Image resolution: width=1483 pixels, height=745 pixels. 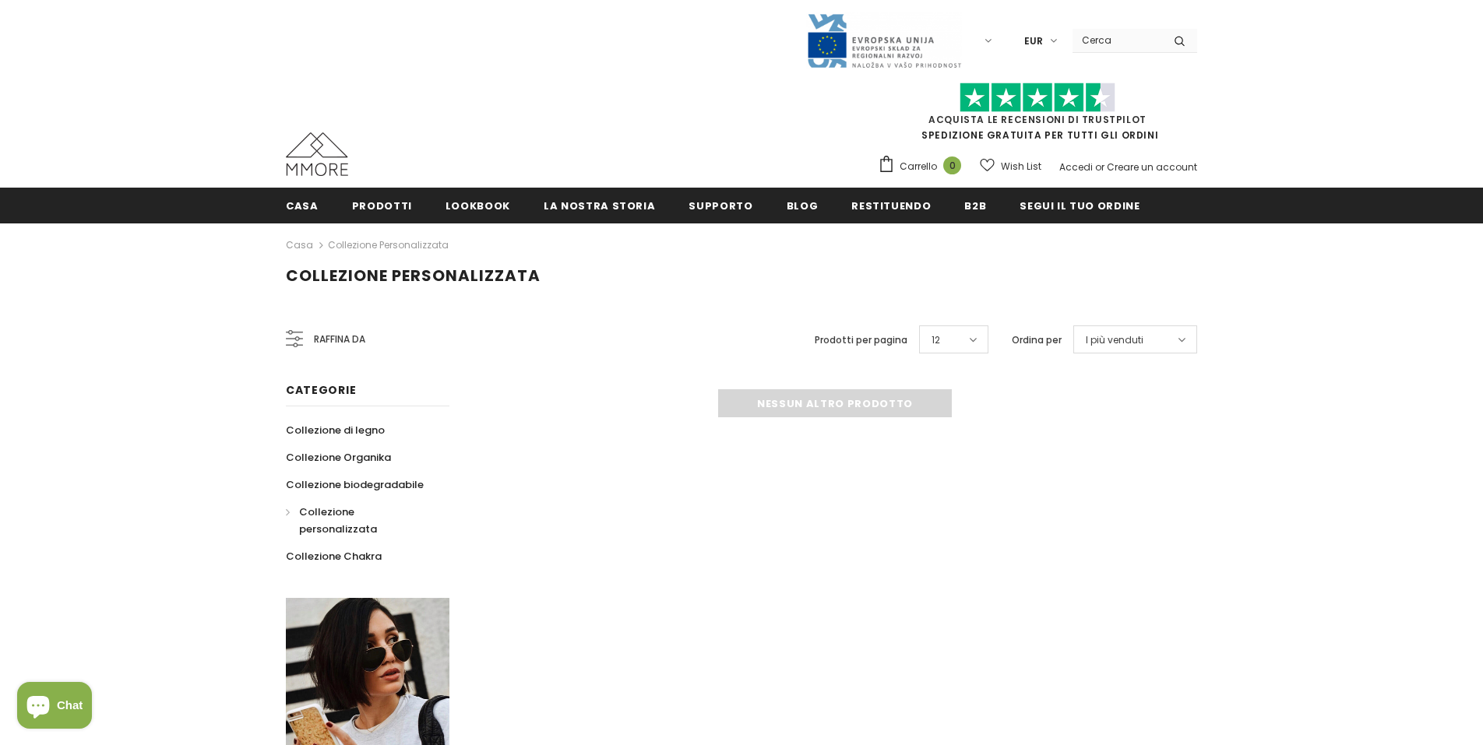 I want to click on span: Carrello, so click(x=918, y=167).